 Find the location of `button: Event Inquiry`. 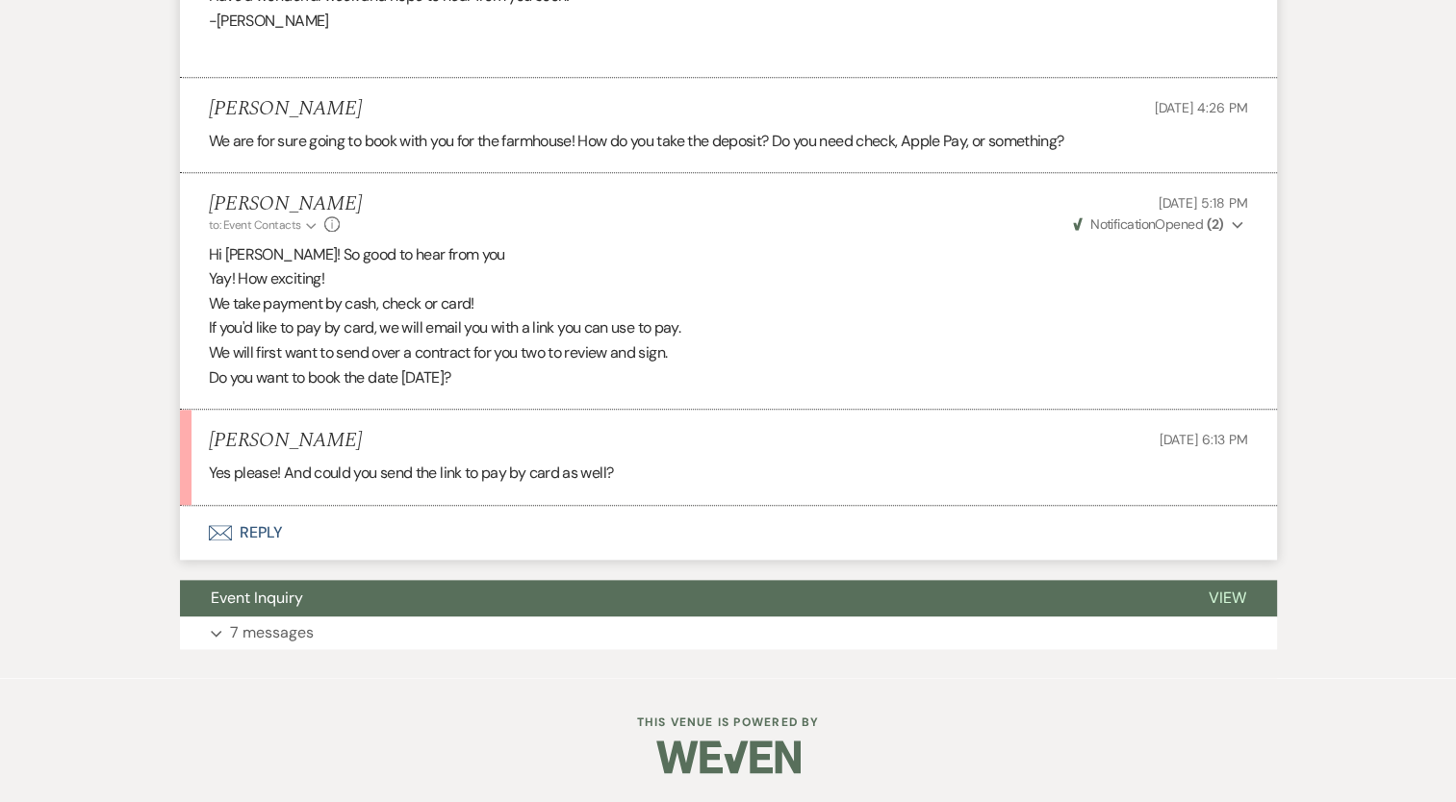

button: Event Inquiry is located at coordinates (678, 598).